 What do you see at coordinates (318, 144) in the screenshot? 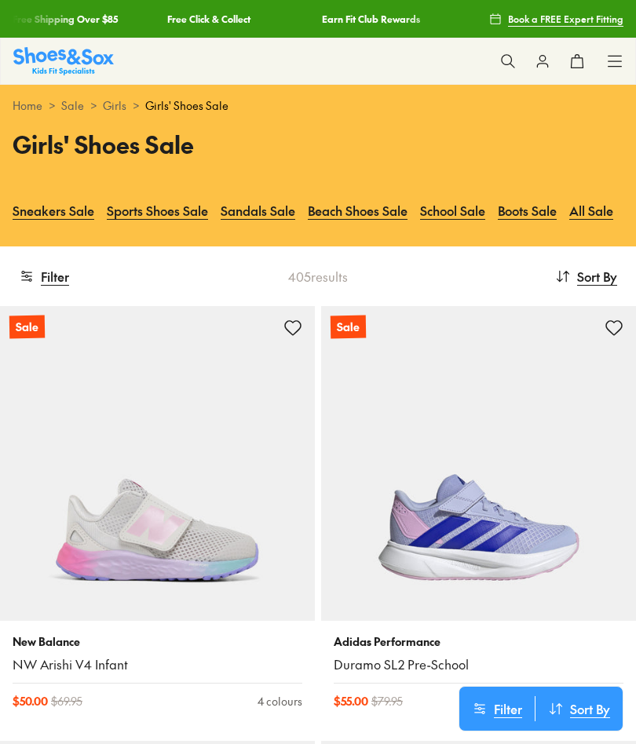
I see `h1: Girls' Shoes Sale` at bounding box center [318, 144].